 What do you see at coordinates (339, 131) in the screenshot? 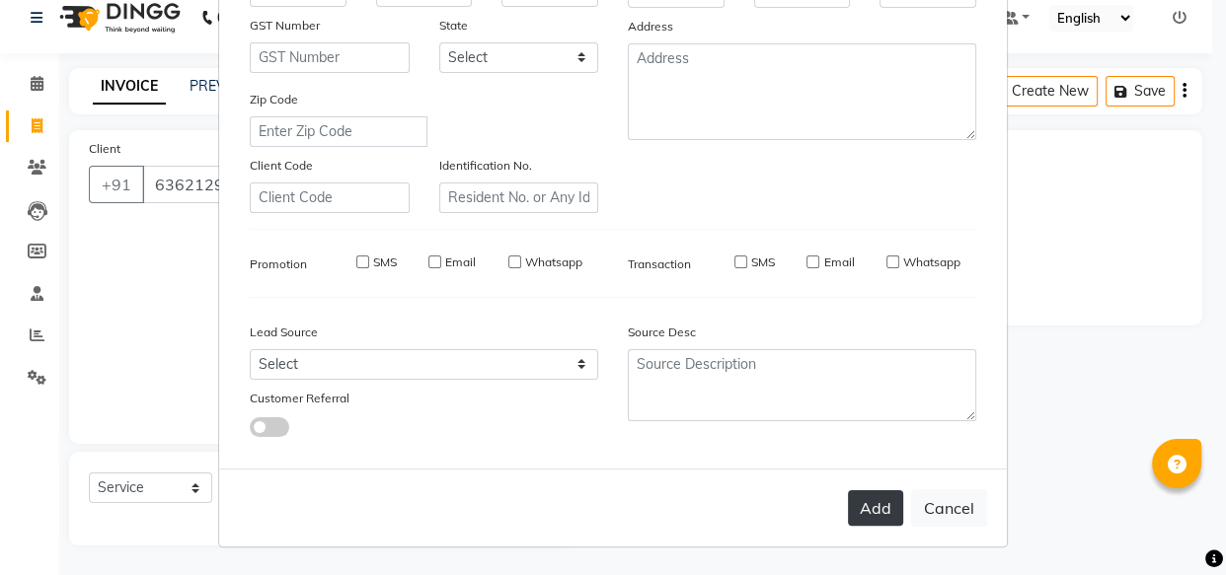
I see `input: Enter Zip Code` at bounding box center [339, 131].